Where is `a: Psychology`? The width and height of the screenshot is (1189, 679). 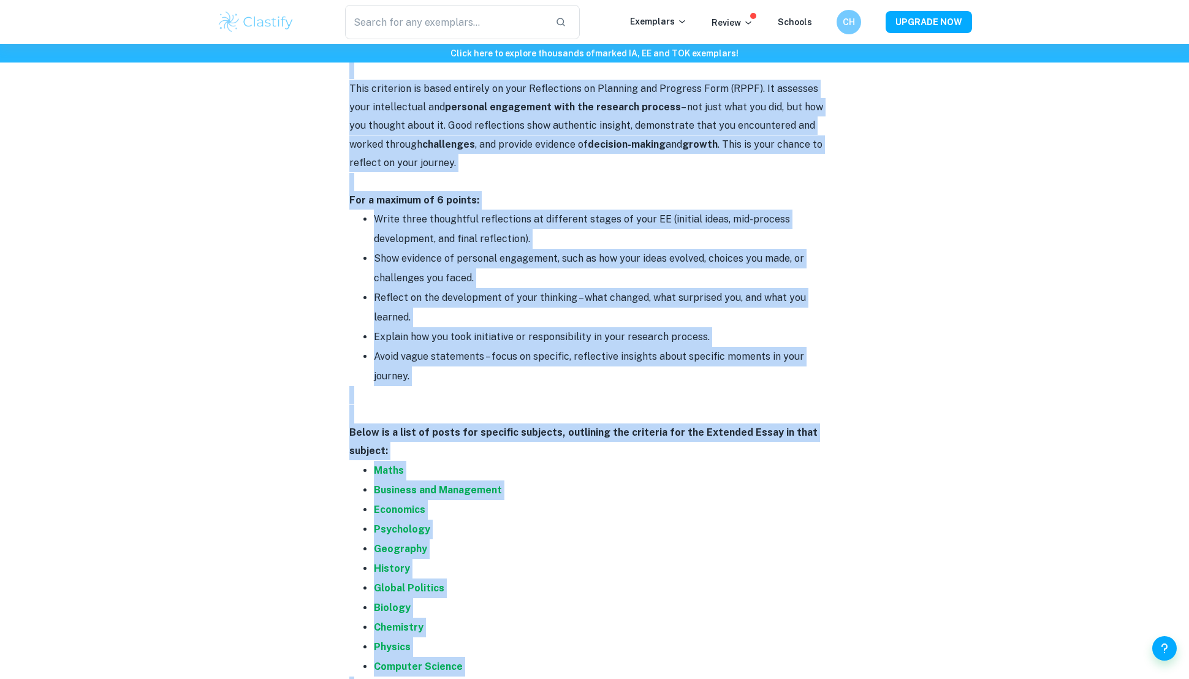
a: Psychology is located at coordinates (402, 529).